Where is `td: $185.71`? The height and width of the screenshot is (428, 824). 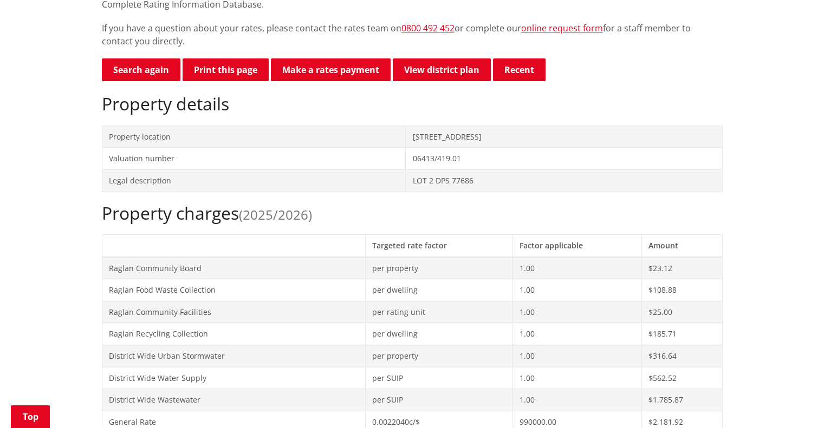
td: $185.71 is located at coordinates (681, 334).